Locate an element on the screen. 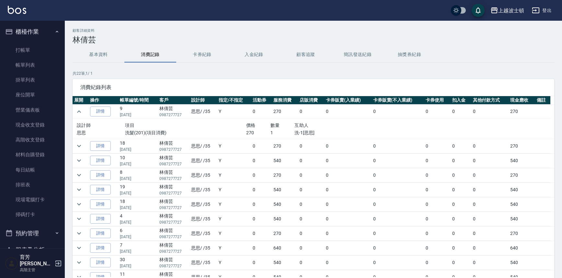  a: 每日結帳 is located at coordinates (32, 170).